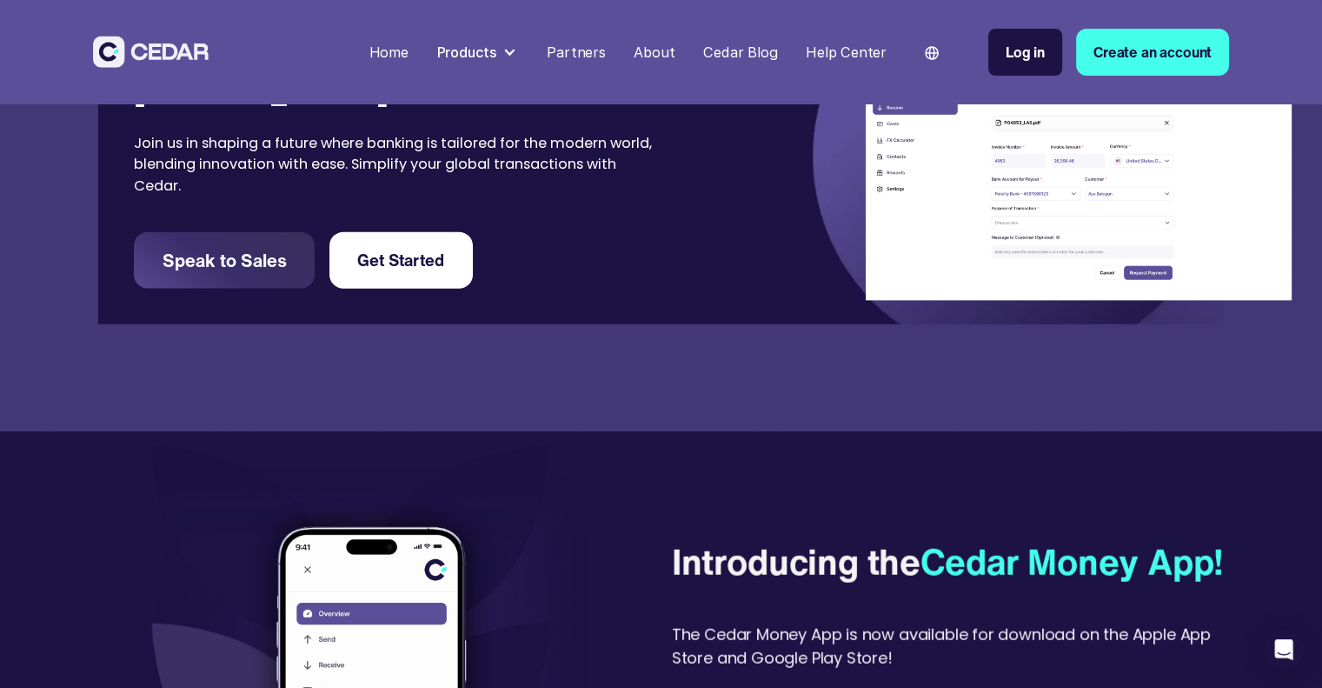  Describe the element at coordinates (741, 52) in the screenshot. I see `a: Cedar Blog` at that location.